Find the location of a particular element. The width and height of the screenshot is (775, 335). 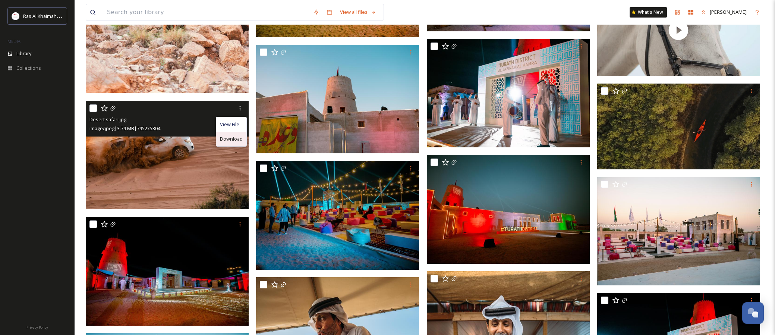

span: Desert safari.jpg is located at coordinates (108, 119).